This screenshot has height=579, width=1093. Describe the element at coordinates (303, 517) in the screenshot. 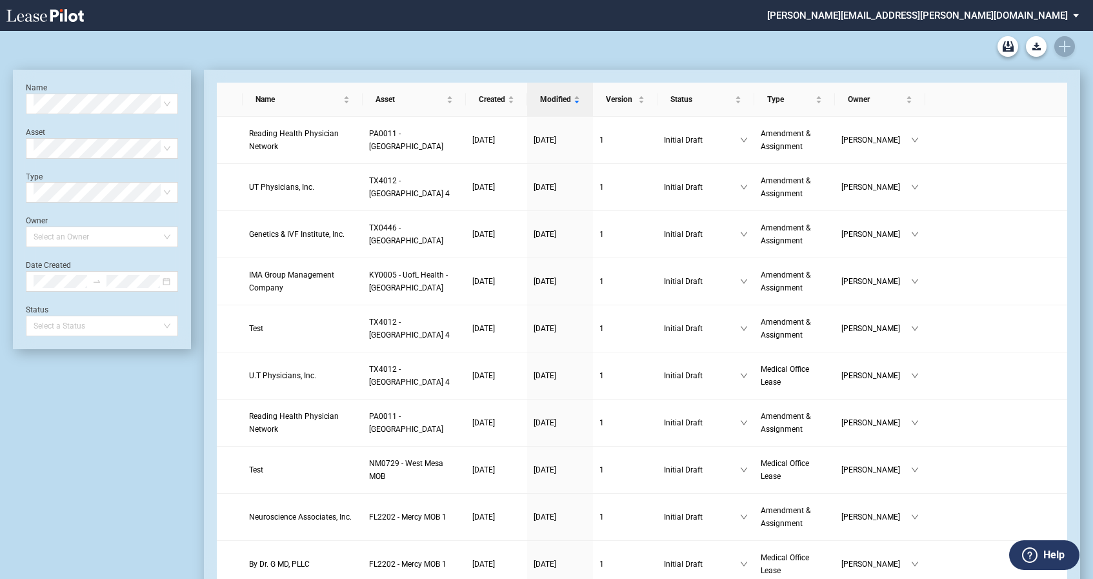

I see `a: Neuroscience Associates, Inc.` at that location.